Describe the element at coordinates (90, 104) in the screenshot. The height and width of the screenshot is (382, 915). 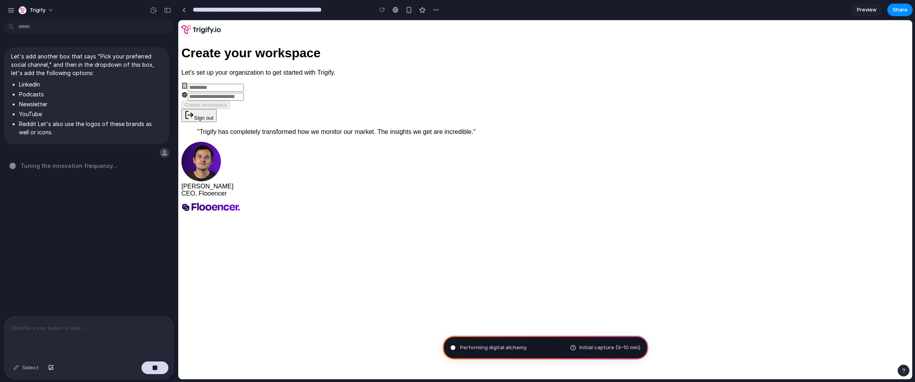
I see `li: Newsletter` at that location.